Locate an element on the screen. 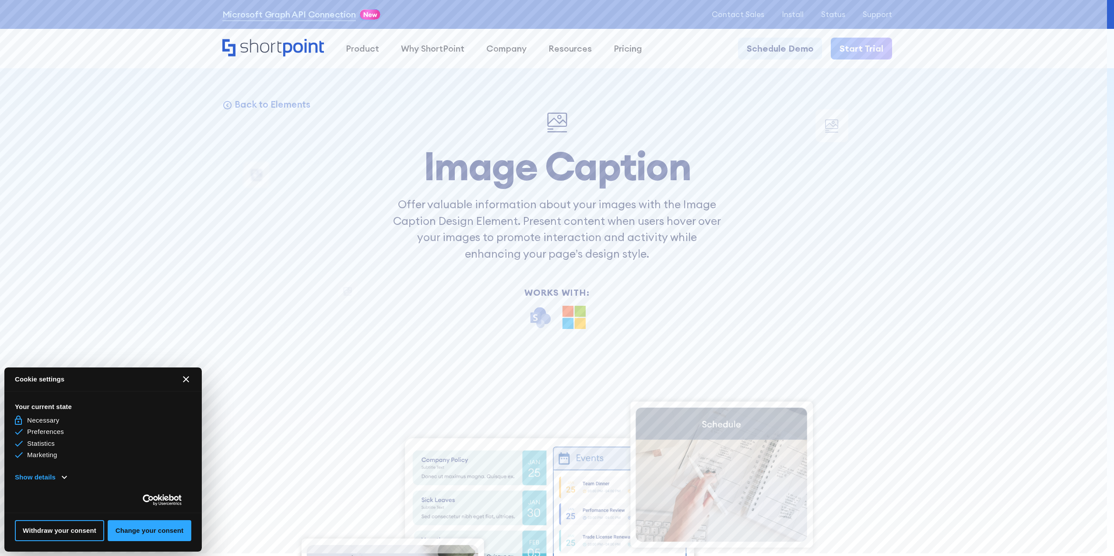 Image resolution: width=1114 pixels, height=556 pixels. a: Resources is located at coordinates (570, 49).